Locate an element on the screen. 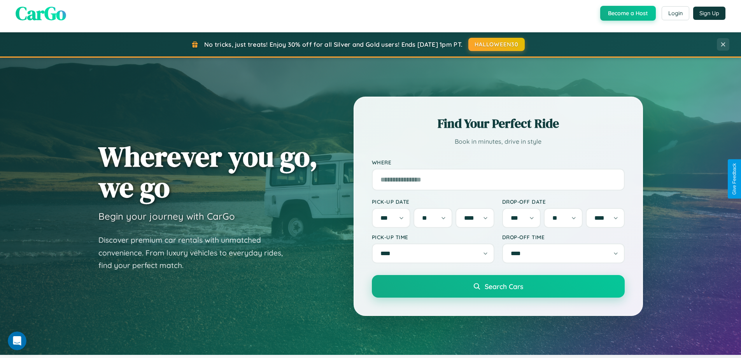 Image resolution: width=741 pixels, height=358 pixels. label: Drop-off Date is located at coordinates (563, 201).